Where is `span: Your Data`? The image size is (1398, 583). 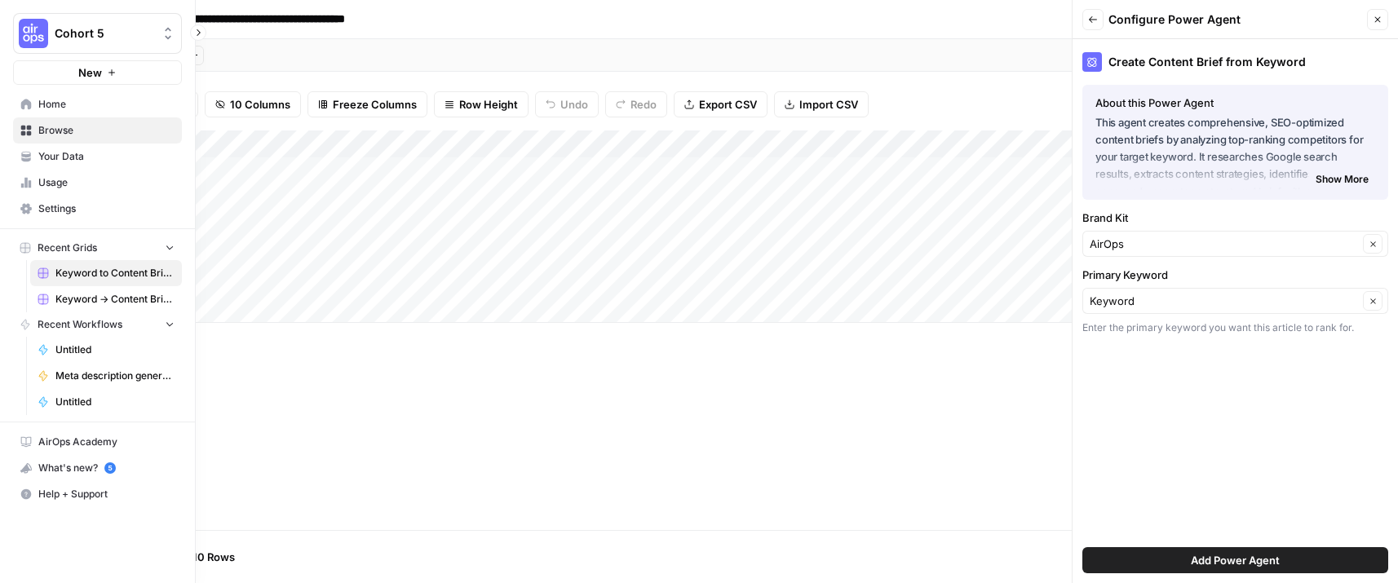 span: Your Data is located at coordinates (106, 157).